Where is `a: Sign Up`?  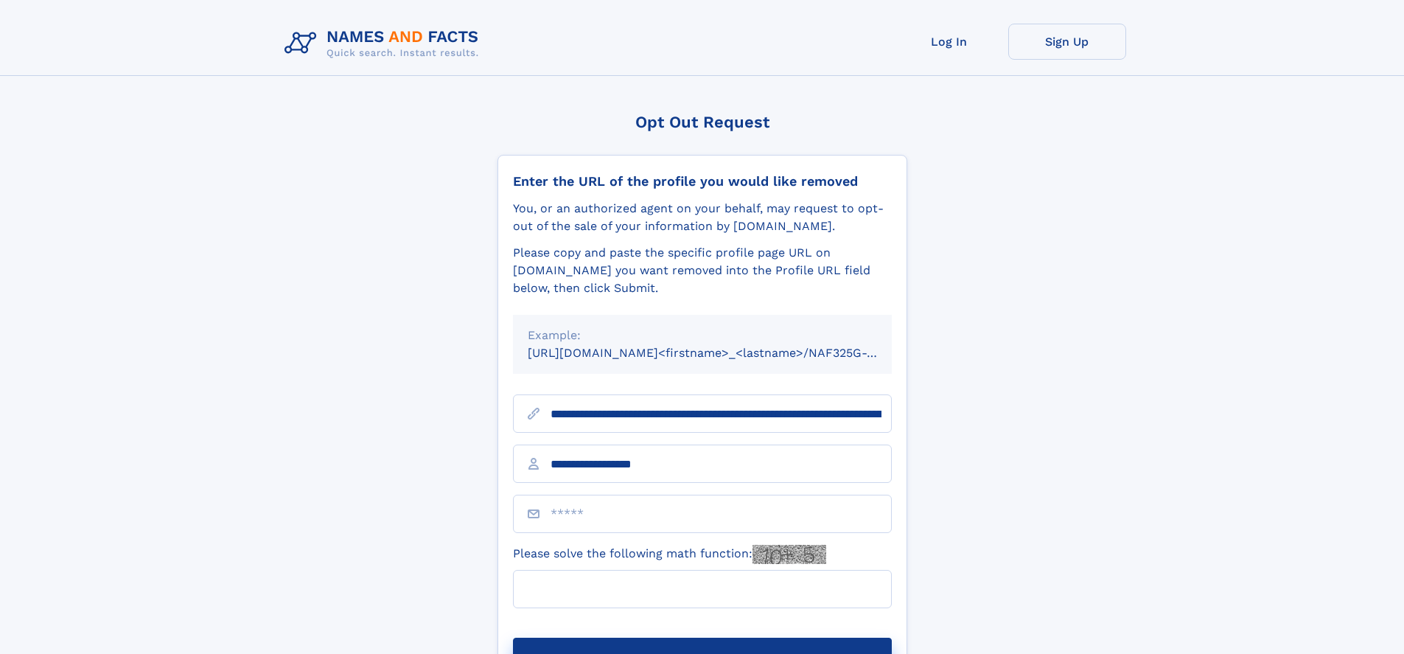 a: Sign Up is located at coordinates (1067, 41).